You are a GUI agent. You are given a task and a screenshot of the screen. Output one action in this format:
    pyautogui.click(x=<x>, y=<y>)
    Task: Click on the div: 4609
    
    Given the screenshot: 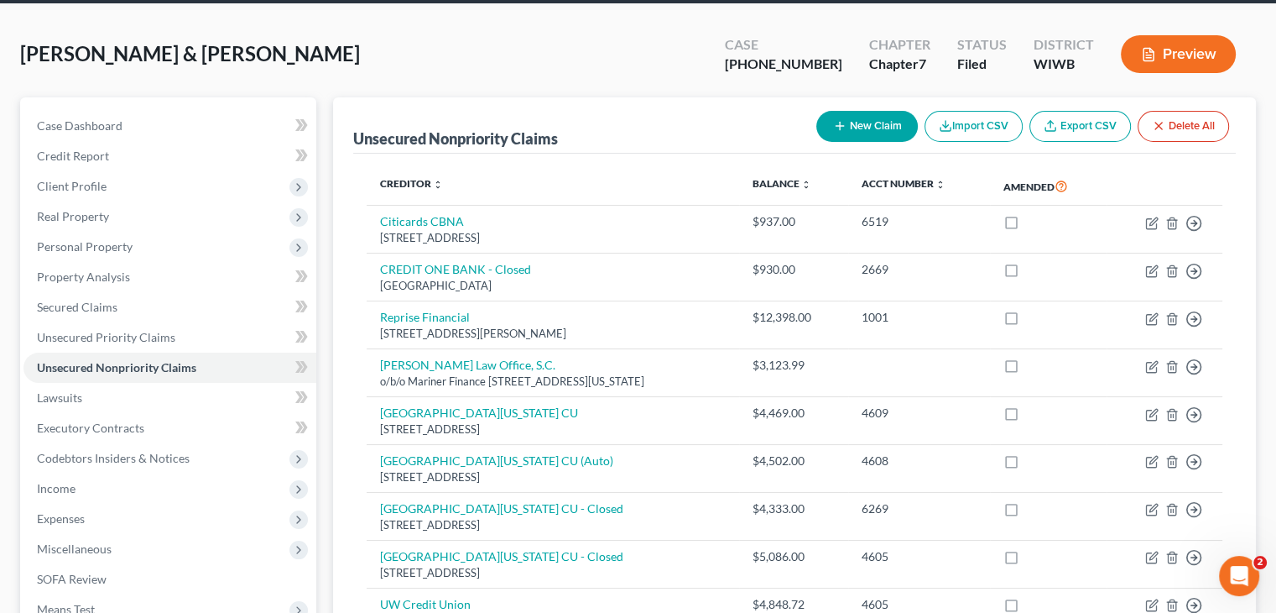 What is the action you would take?
    pyautogui.click(x=919, y=413)
    